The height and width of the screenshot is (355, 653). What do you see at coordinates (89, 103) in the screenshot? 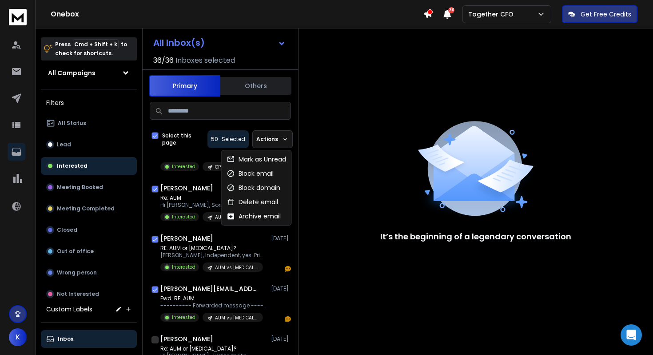
I see `h3: Filters` at bounding box center [89, 103].